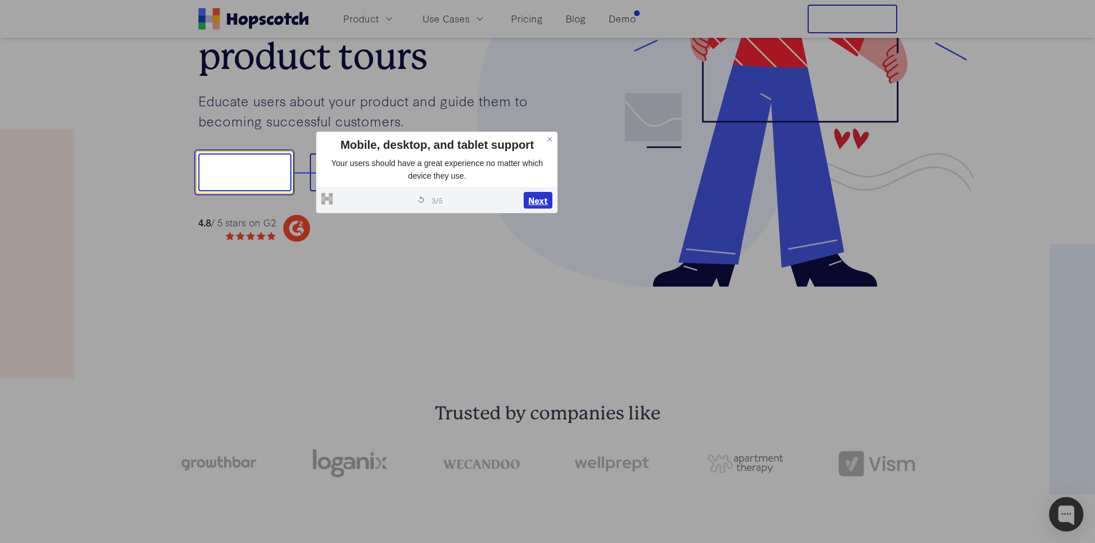 The height and width of the screenshot is (543, 1095). What do you see at coordinates (366, 172) in the screenshot?
I see `button: Book a demo` at bounding box center [366, 172].